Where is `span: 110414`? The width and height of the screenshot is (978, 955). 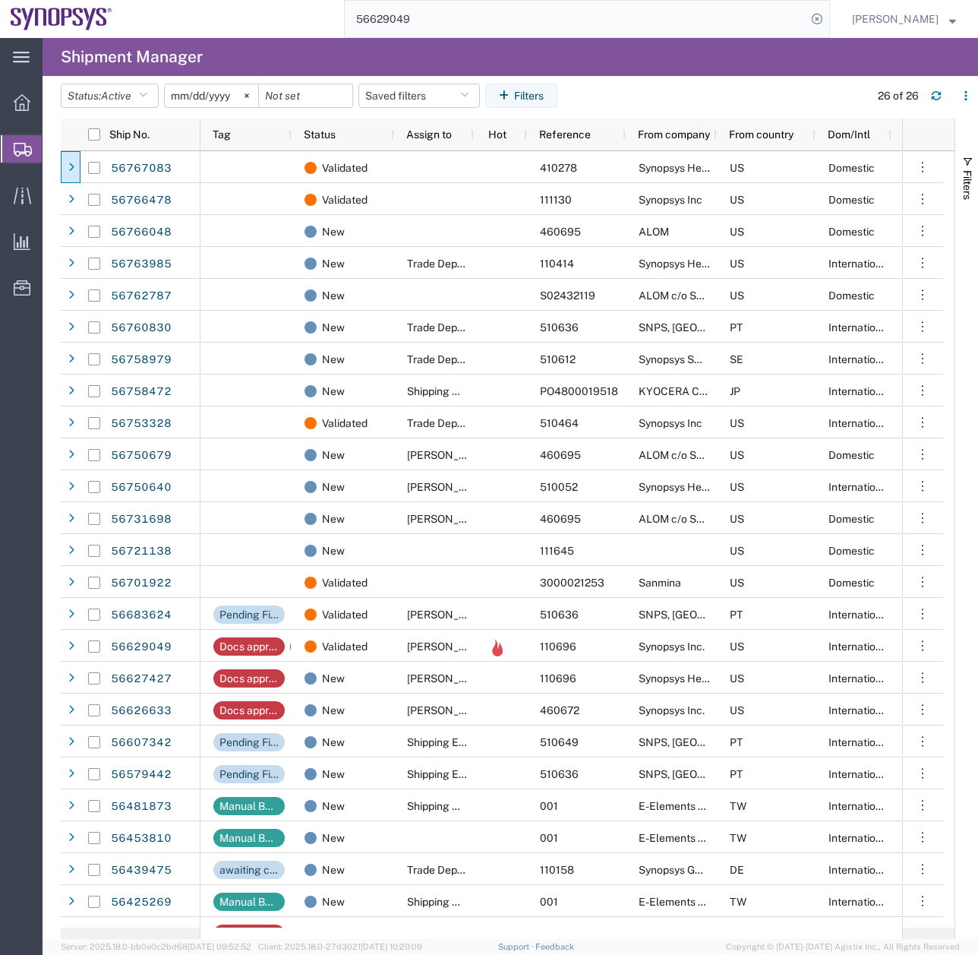 span: 110414 is located at coordinates (557, 264).